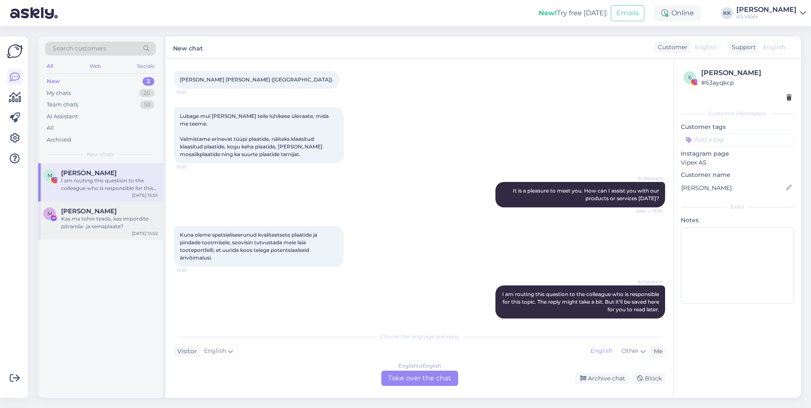 The width and height of the screenshot is (811, 408). I want to click on p: Customer tags, so click(737, 127).